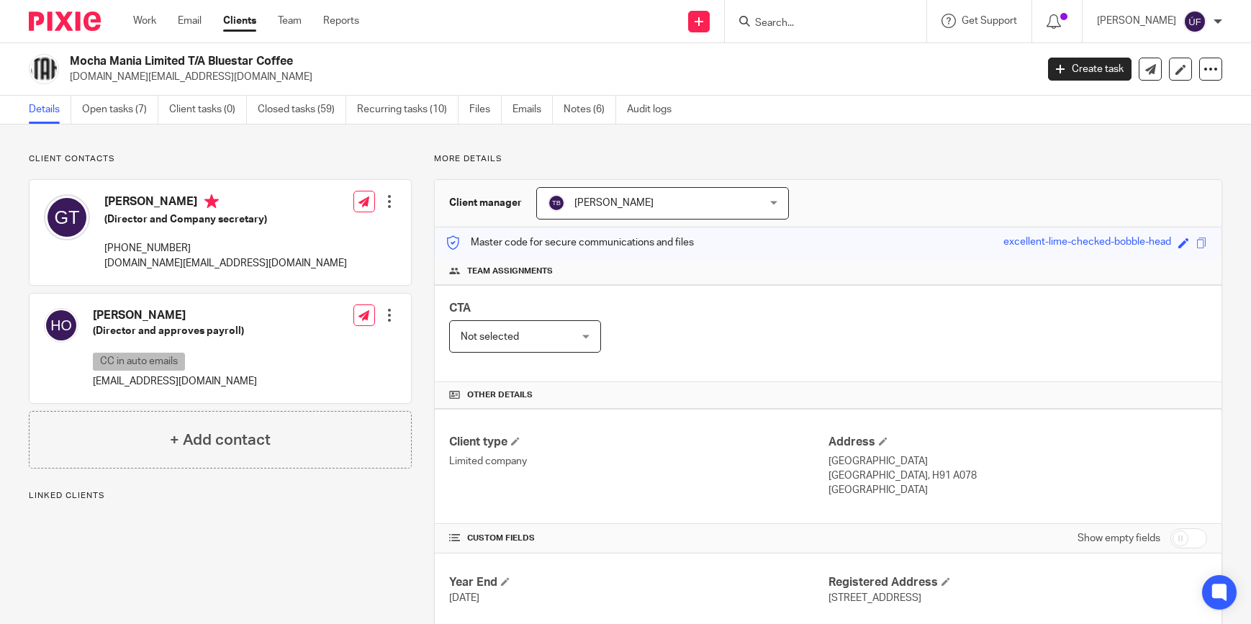 The image size is (1251, 624). What do you see at coordinates (989, 21) in the screenshot?
I see `span: Get Support` at bounding box center [989, 21].